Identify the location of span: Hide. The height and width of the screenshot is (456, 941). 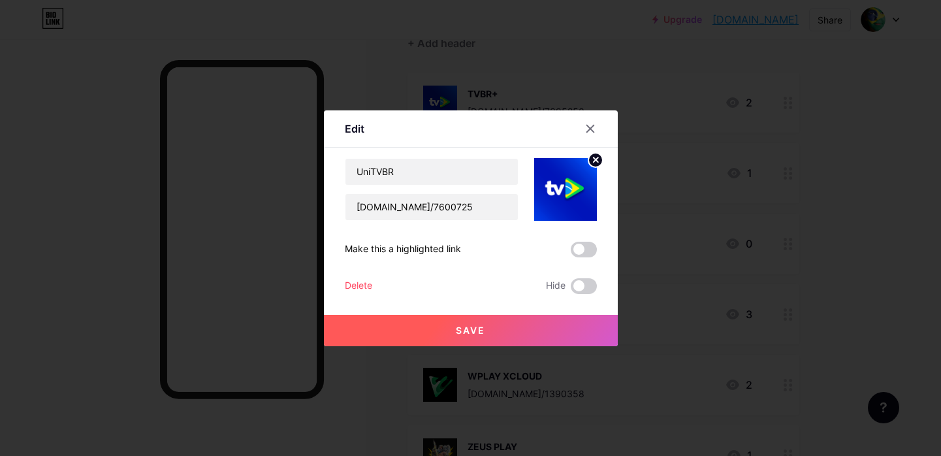
(555, 286).